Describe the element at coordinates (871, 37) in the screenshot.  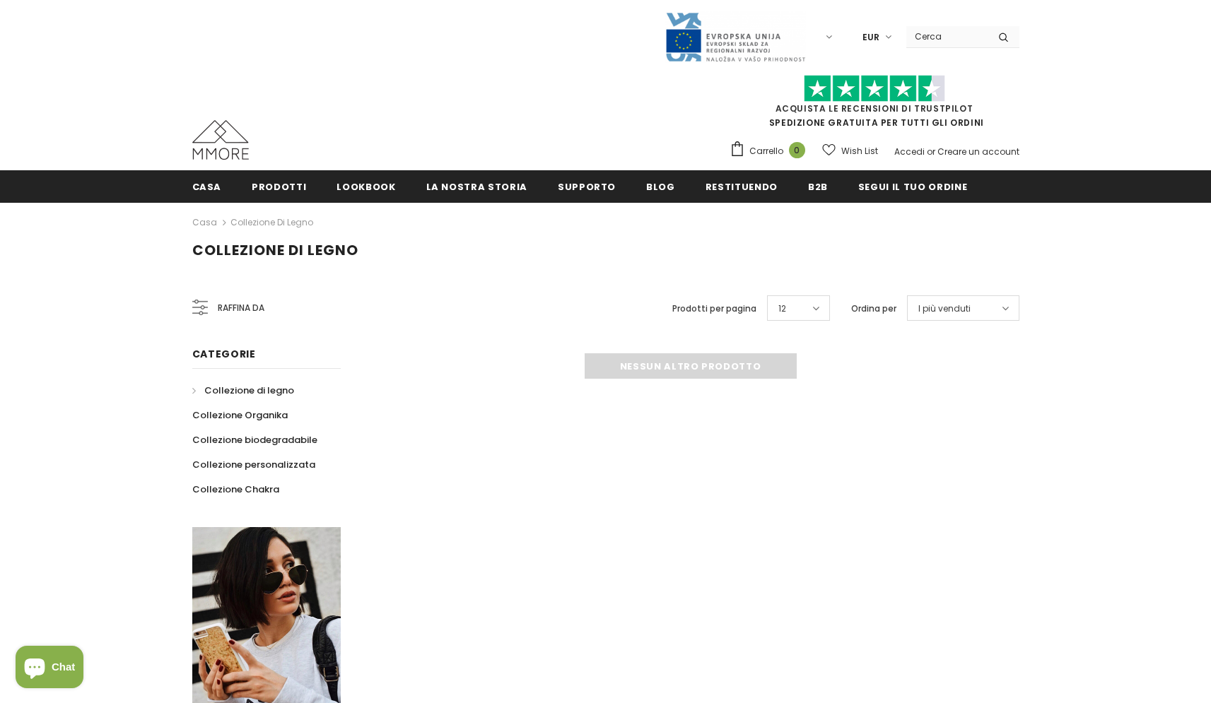
I see `span: EUR` at that location.